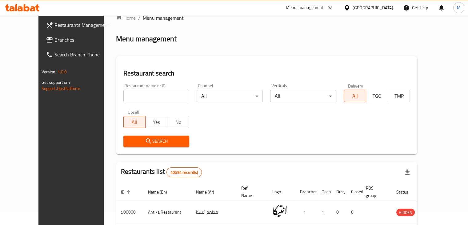  I want to click on span: Status, so click(406, 192).